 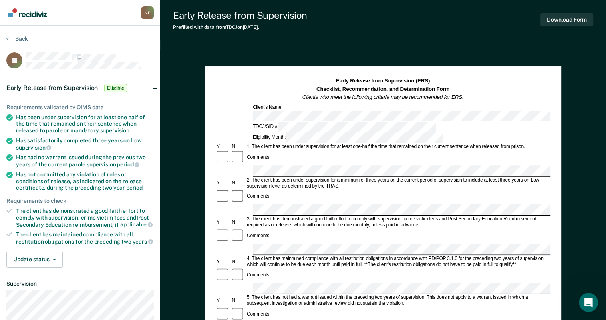 I want to click on button: Download Form, so click(x=567, y=20).